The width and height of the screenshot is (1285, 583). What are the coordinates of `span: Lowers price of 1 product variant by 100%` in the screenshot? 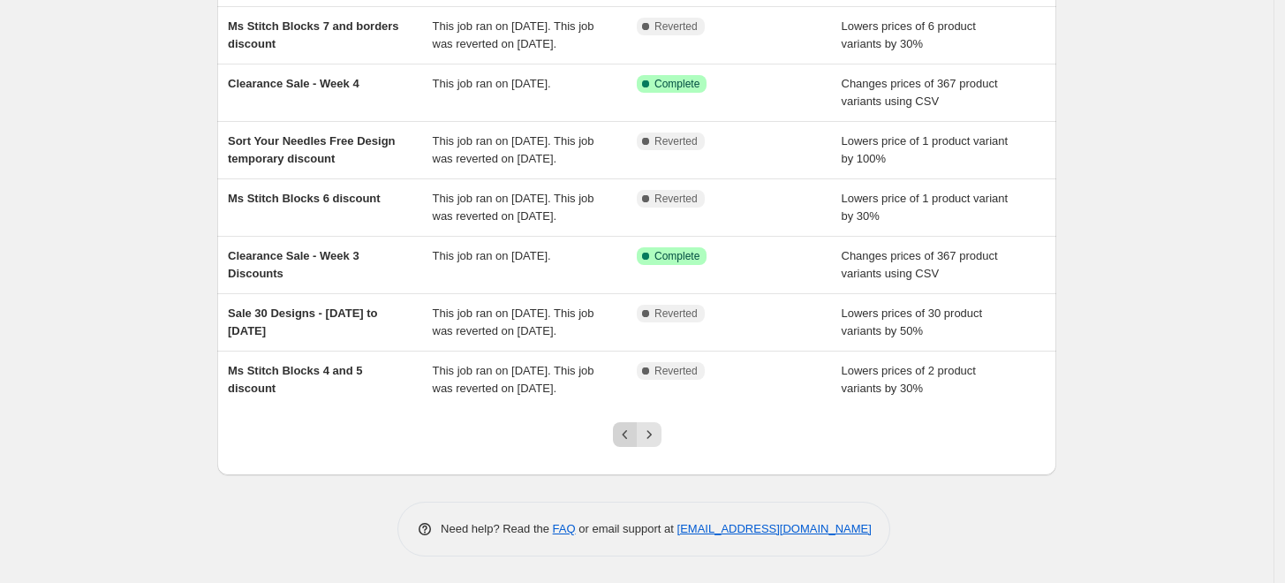 It's located at (925, 149).